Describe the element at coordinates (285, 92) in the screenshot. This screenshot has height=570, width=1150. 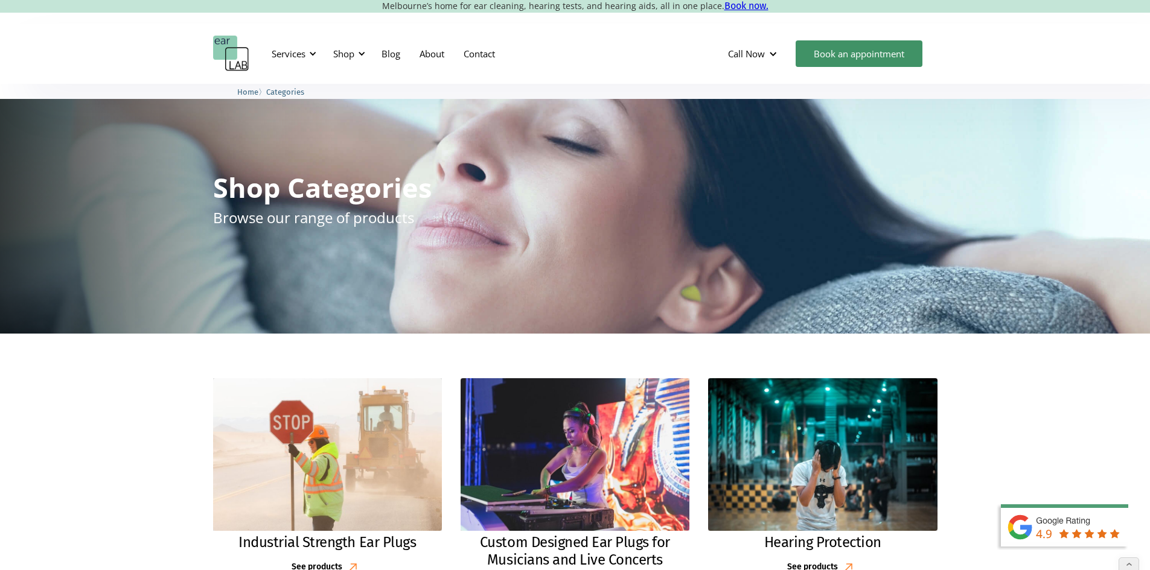
I see `span: Categories` at that location.